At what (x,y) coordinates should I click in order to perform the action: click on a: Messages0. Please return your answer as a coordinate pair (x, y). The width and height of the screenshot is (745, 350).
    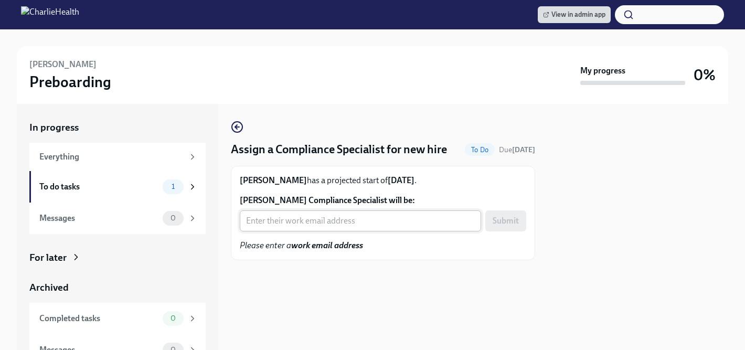
    Looking at the image, I should click on (118, 218).